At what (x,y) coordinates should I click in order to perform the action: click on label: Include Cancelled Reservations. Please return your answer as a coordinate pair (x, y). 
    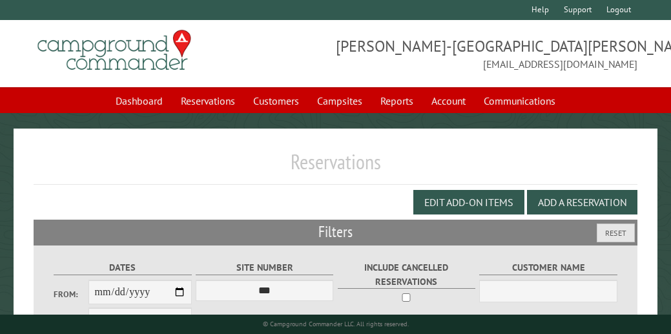
    Looking at the image, I should click on (406, 274).